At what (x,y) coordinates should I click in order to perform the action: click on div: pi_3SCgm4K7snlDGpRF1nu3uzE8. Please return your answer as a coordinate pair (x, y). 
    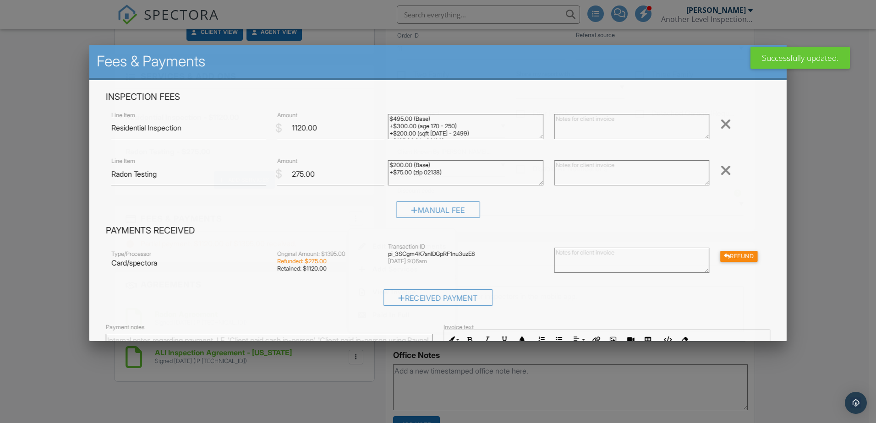
    Looking at the image, I should click on (465, 254).